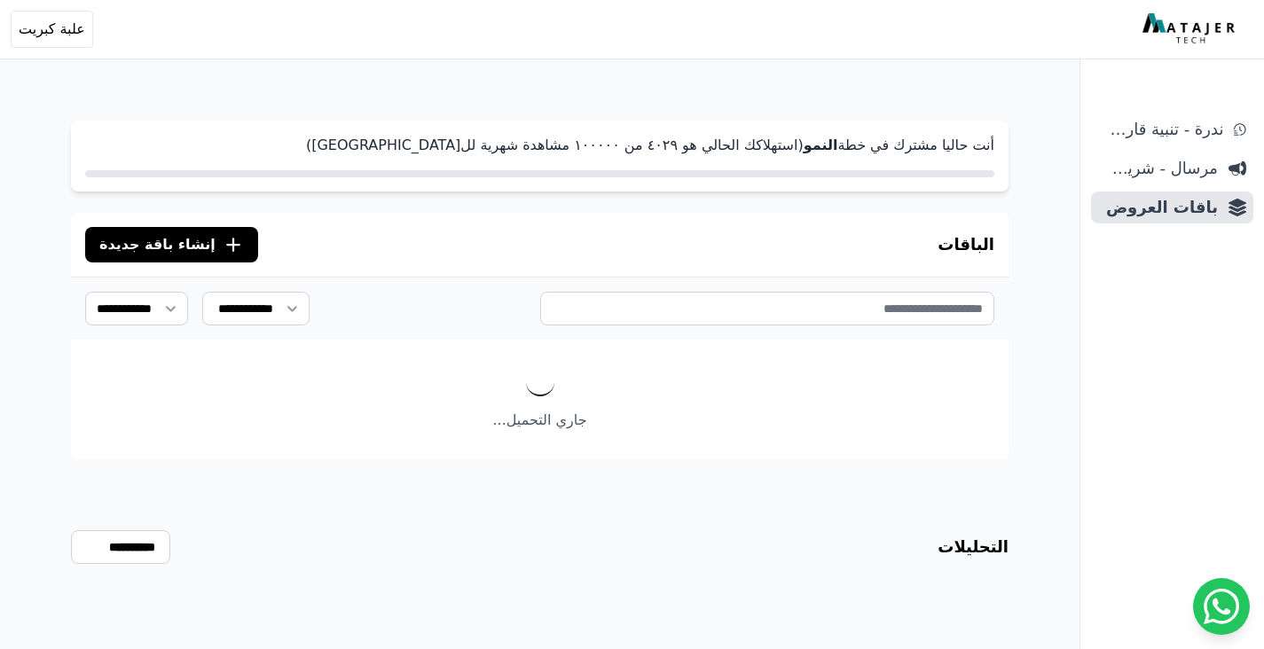  What do you see at coordinates (821, 145) in the screenshot?
I see `strong: النمو` at bounding box center [821, 145].